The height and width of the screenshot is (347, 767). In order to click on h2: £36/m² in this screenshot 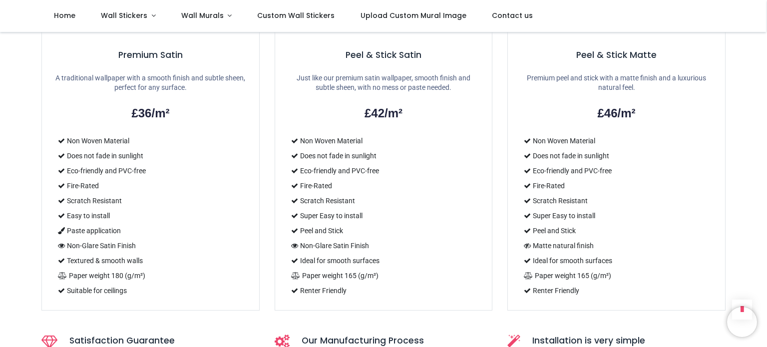, I will do `click(150, 113)`.